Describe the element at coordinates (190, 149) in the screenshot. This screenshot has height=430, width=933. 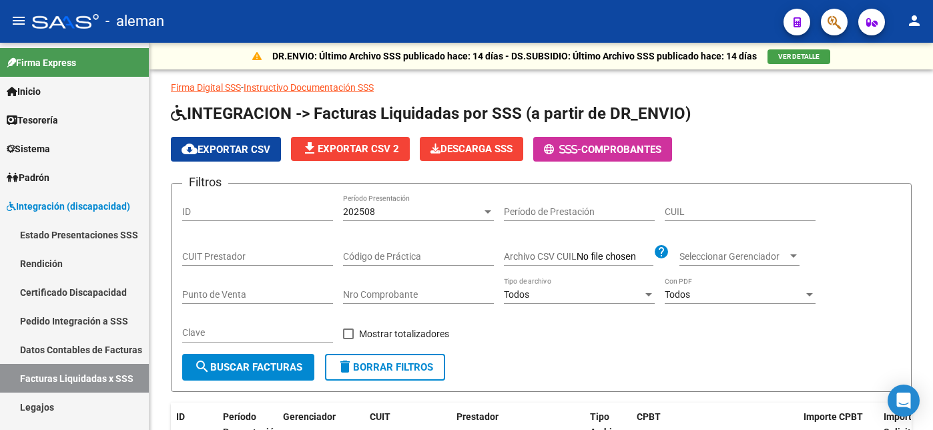
I see `mat-icon: cloud_download` at that location.